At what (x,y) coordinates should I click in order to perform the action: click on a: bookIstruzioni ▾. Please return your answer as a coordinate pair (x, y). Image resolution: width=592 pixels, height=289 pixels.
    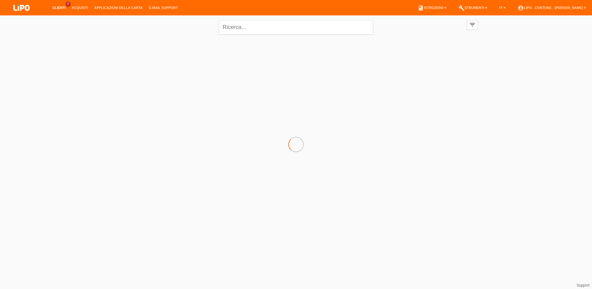
    Looking at the image, I should click on (432, 8).